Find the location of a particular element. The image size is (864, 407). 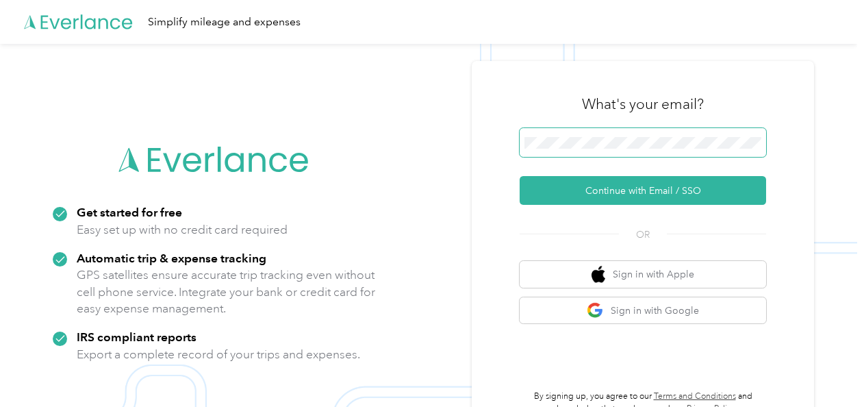

img: google logo is located at coordinates (595, 310).